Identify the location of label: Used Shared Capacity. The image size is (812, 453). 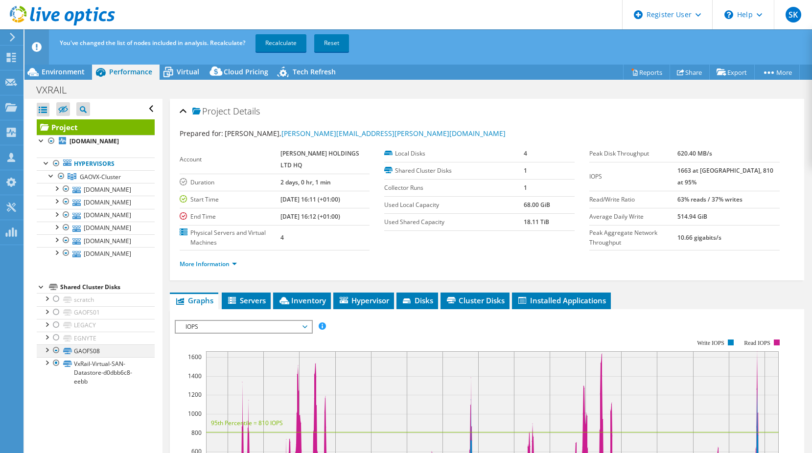
(454, 222).